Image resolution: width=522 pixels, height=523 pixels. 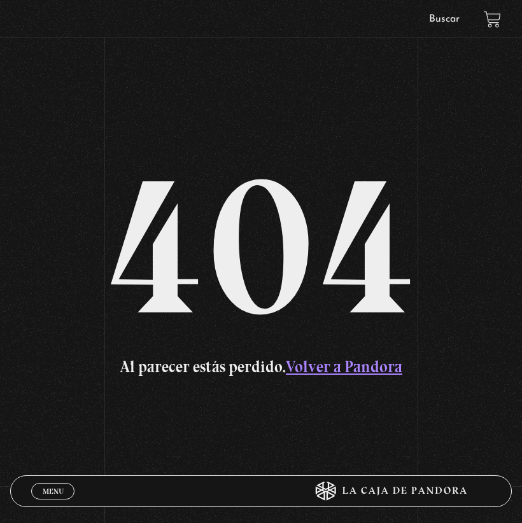 What do you see at coordinates (53, 491) in the screenshot?
I see `span: Menu` at bounding box center [53, 491].